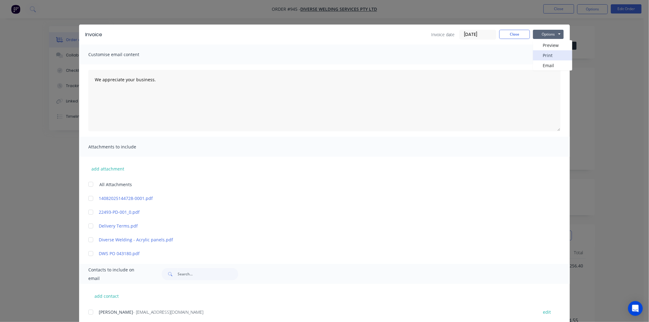  I want to click on span: All Attachments, so click(116, 184).